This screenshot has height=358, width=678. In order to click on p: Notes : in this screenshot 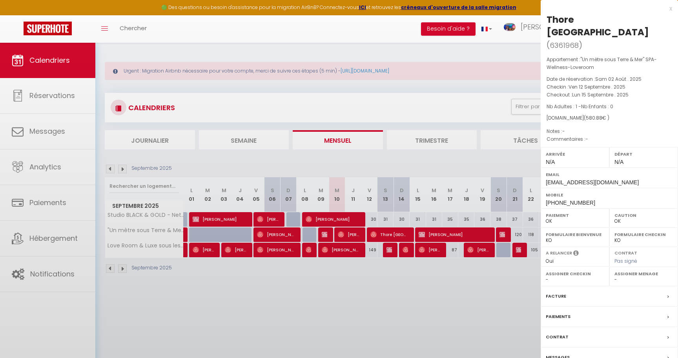, I will do `click(609, 131)`.